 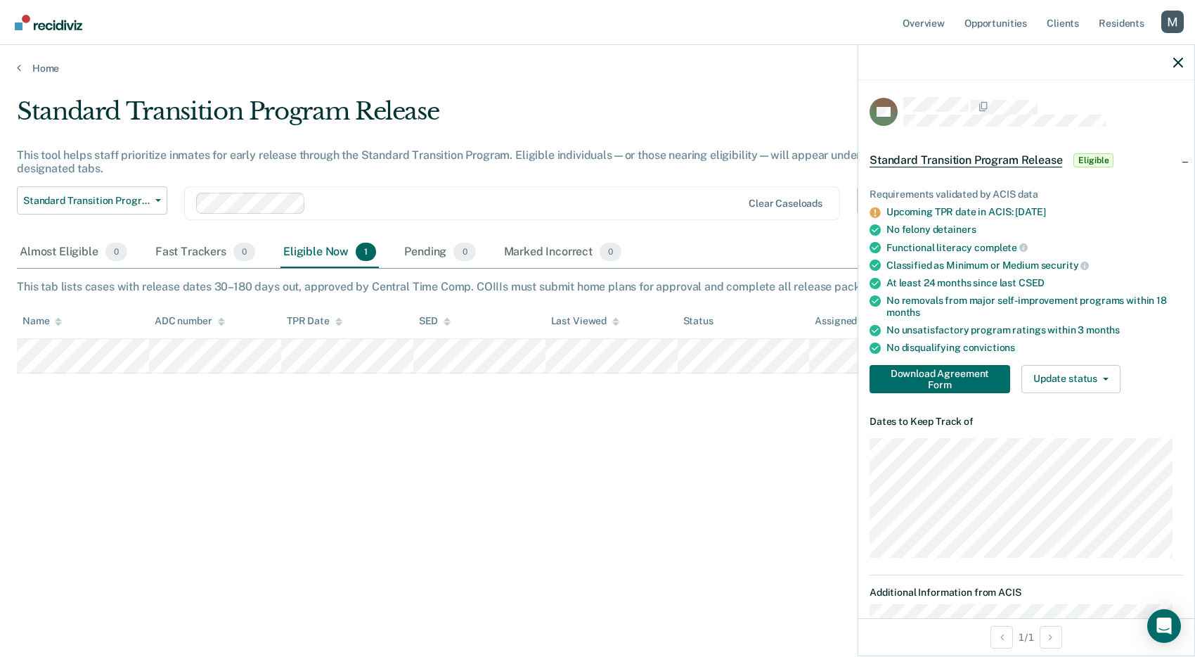 I want to click on span: 1, so click(x=366, y=252).